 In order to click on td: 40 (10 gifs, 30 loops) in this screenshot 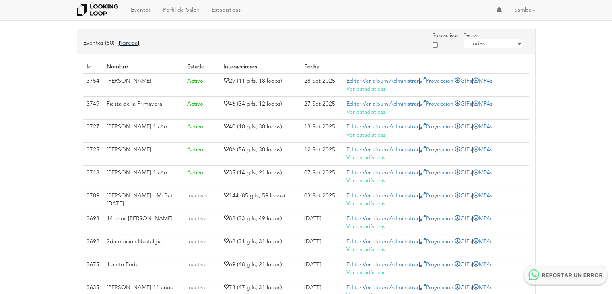, I will do `click(260, 131)`.